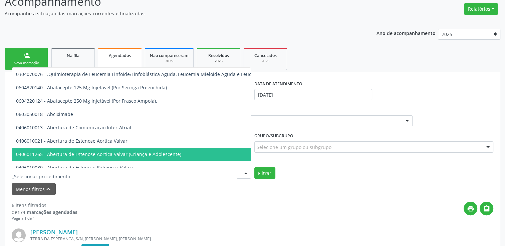 The height and width of the screenshot is (246, 505). Describe the element at coordinates (26, 55) in the screenshot. I see `div: person_add` at that location.